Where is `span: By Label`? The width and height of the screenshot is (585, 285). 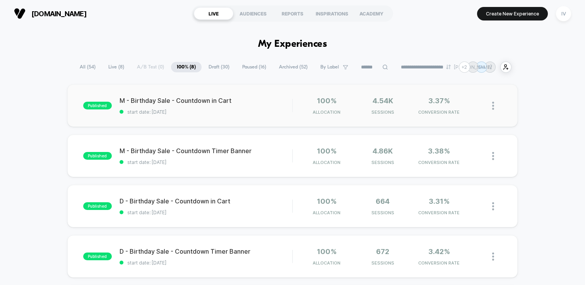 span: By Label is located at coordinates (330, 67).